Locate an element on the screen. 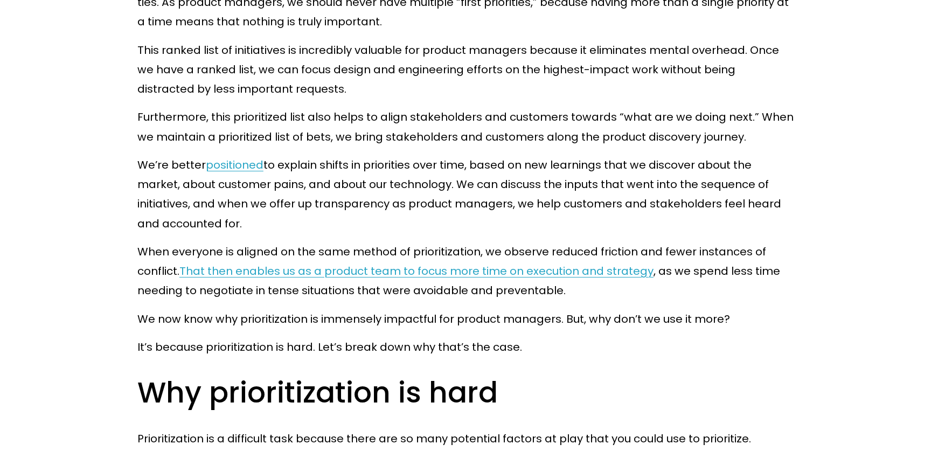 Image resolution: width=931 pixels, height=458 pixels. h2: Why prioritization is hard is located at coordinates (465, 392).